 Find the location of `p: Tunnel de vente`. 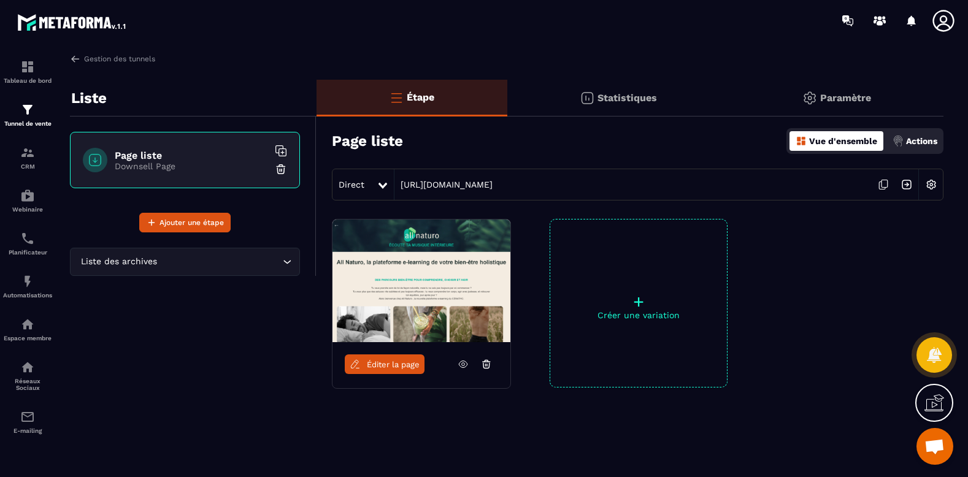

p: Tunnel de vente is located at coordinates (28, 123).